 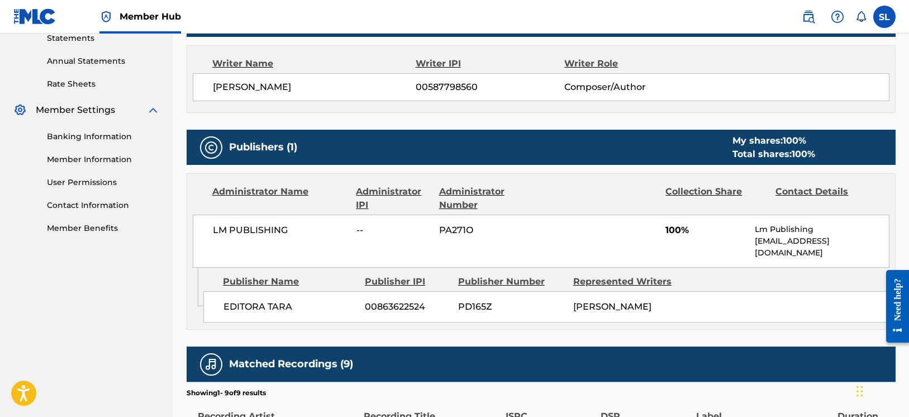 What do you see at coordinates (226, 393) in the screenshot?
I see `p: Showing 1 - 9 of 9 results` at bounding box center [226, 393].